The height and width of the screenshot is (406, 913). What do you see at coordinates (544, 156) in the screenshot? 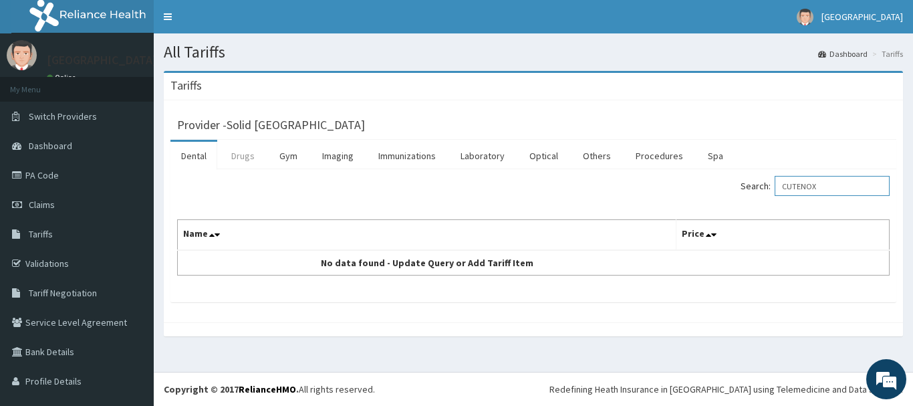
I see `a: Optical` at bounding box center [544, 156].